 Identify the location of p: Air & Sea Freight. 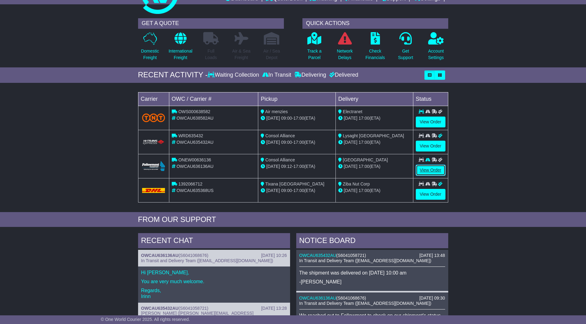
(241, 54).